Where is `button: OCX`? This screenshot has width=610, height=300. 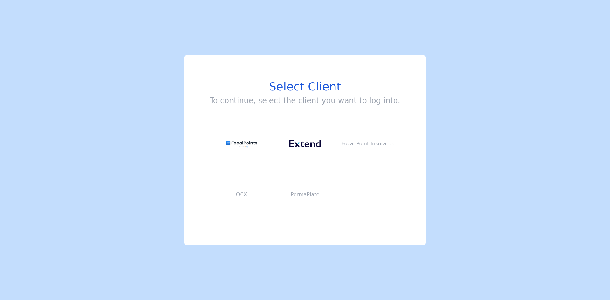 button: OCX is located at coordinates (242, 195).